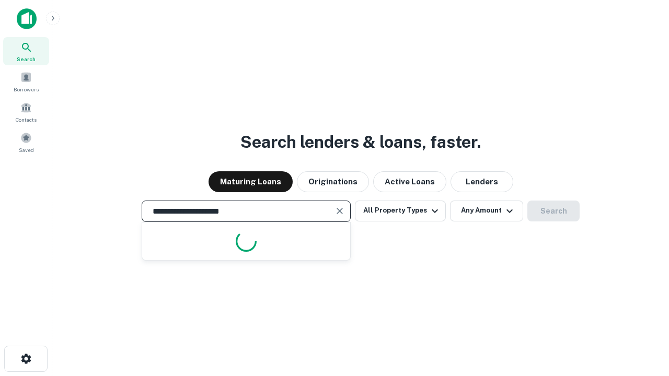 The width and height of the screenshot is (669, 376). Describe the element at coordinates (26, 120) in the screenshot. I see `span: Contacts` at that location.